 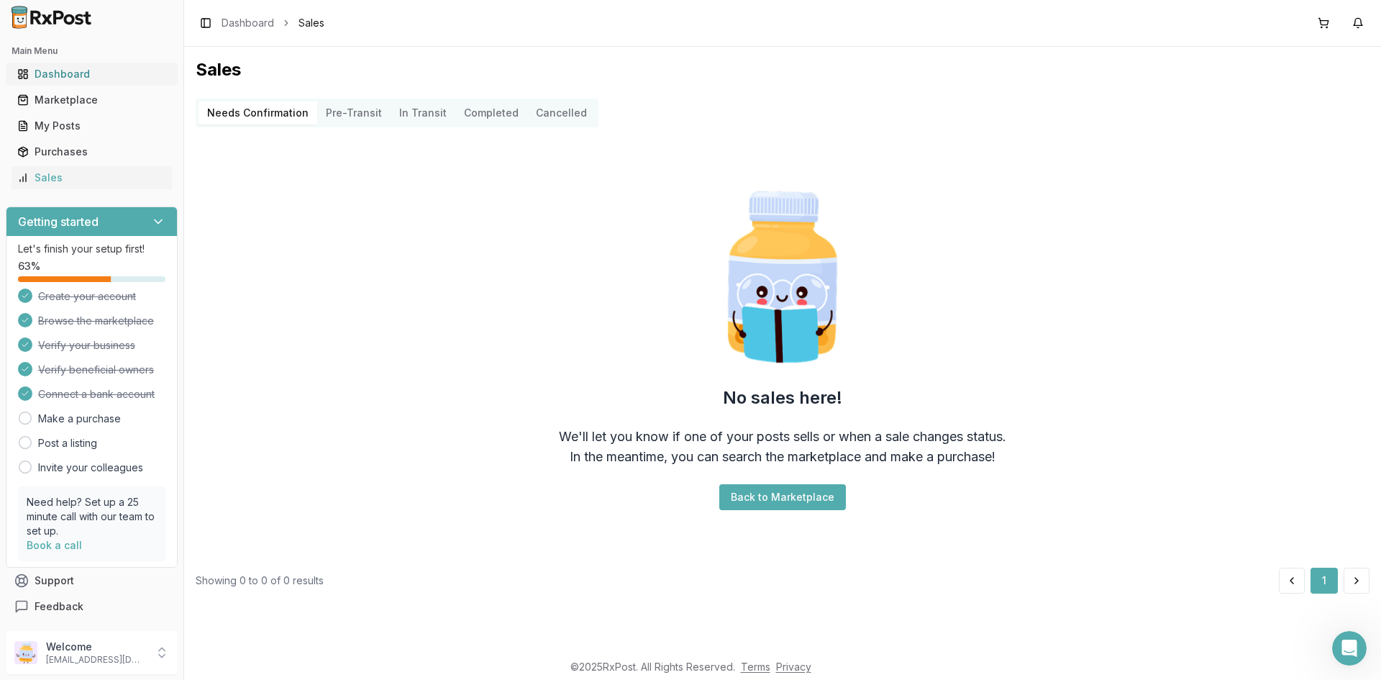 What do you see at coordinates (91, 126) in the screenshot?
I see `button: My Posts` at bounding box center [91, 126].